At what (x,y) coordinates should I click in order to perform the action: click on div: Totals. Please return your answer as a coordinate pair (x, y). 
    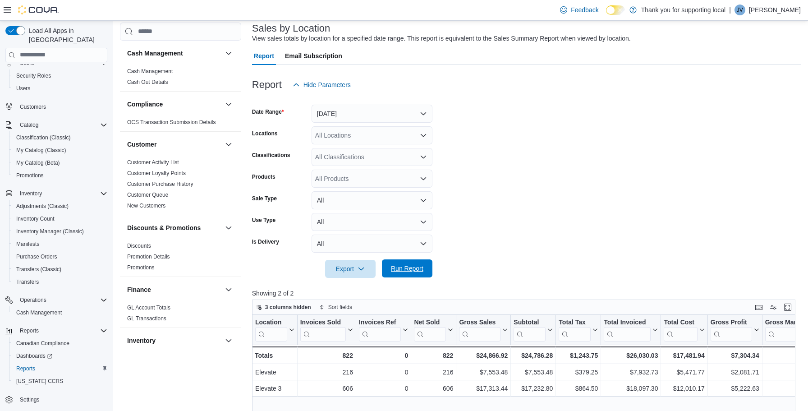
    Looking at the image, I should click on (275, 355).